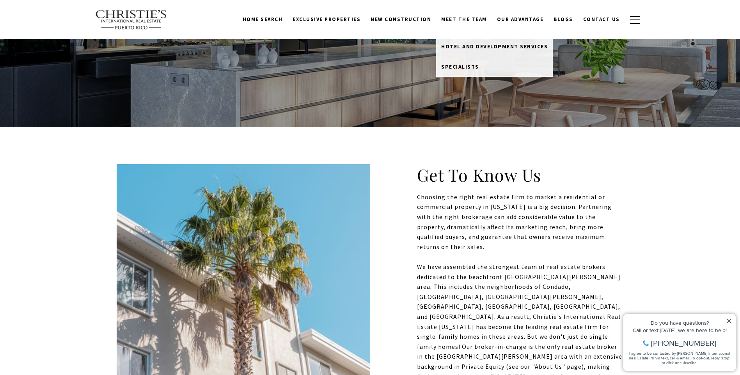 The image size is (740, 375). Describe the element at coordinates (563, 19) in the screenshot. I see `span: Blogs` at that location.